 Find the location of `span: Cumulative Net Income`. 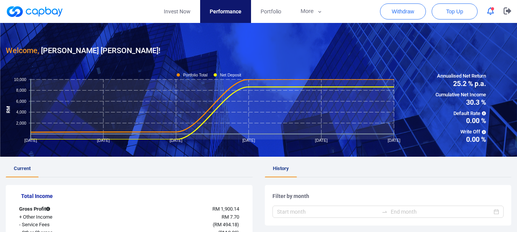

span: Cumulative Net Income is located at coordinates (461, 95).